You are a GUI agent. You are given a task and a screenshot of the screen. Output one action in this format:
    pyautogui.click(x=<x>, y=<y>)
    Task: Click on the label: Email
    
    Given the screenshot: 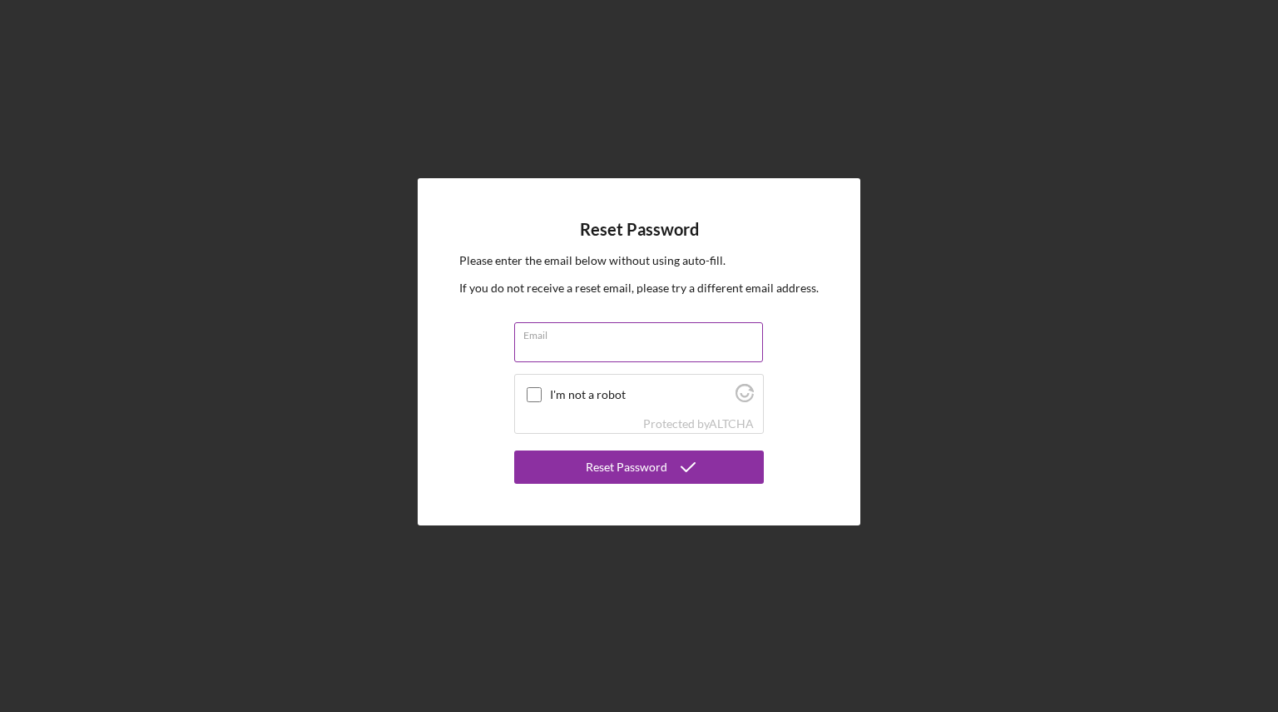 What is the action you would take?
    pyautogui.click(x=643, y=332)
    